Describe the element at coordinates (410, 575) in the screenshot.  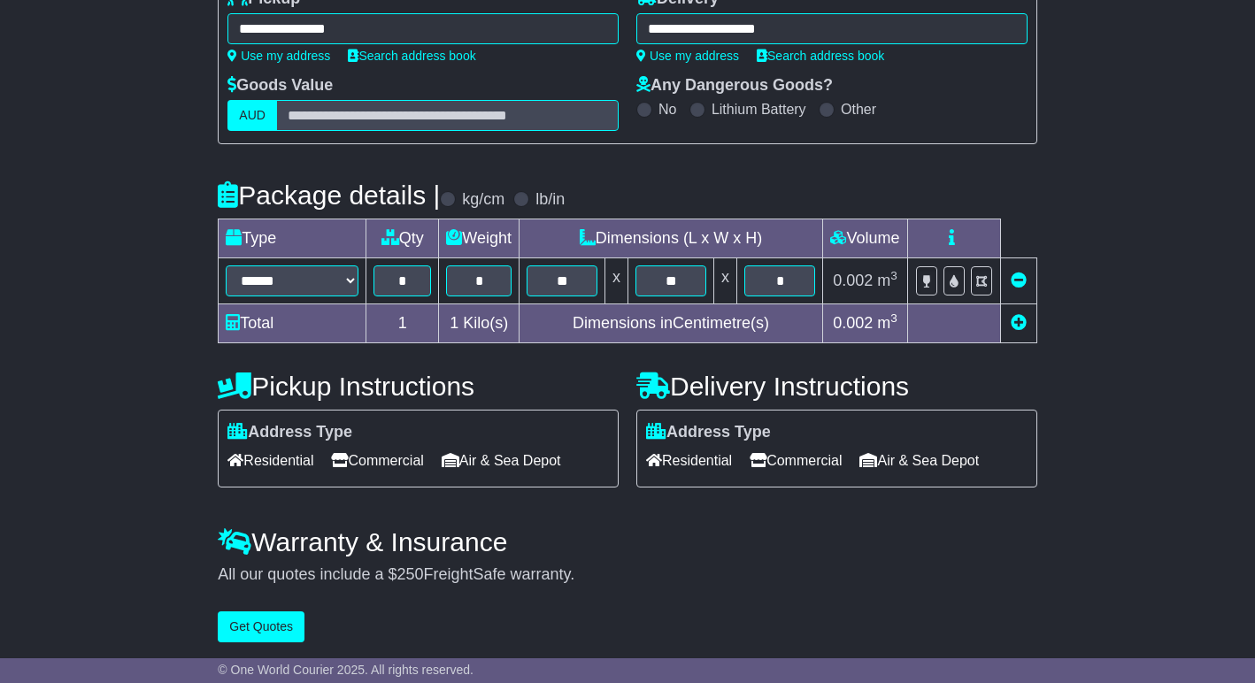
I see `span: 250` at that location.